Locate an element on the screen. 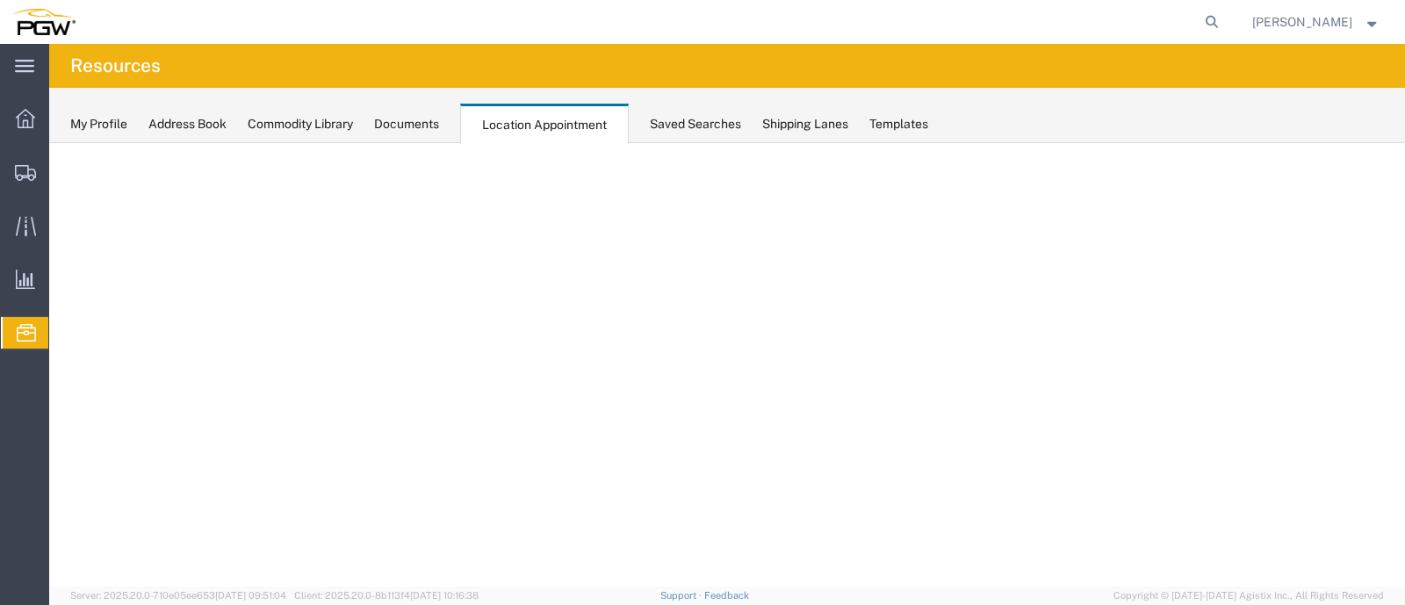 The image size is (1405, 605). div: Location Appointment is located at coordinates (544, 124).